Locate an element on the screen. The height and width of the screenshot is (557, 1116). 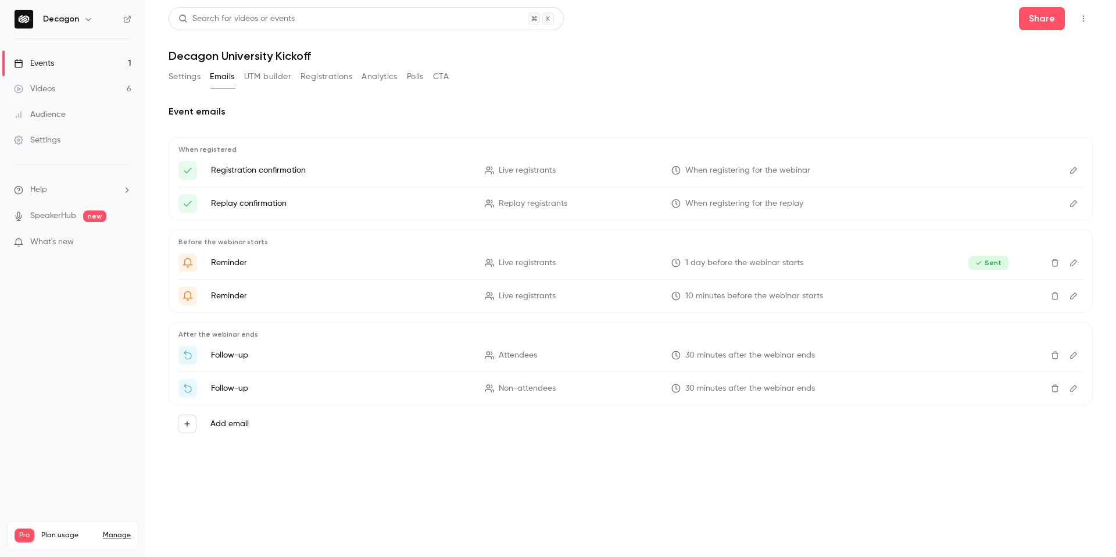
p: Before the webinar starts is located at coordinates (631, 242).